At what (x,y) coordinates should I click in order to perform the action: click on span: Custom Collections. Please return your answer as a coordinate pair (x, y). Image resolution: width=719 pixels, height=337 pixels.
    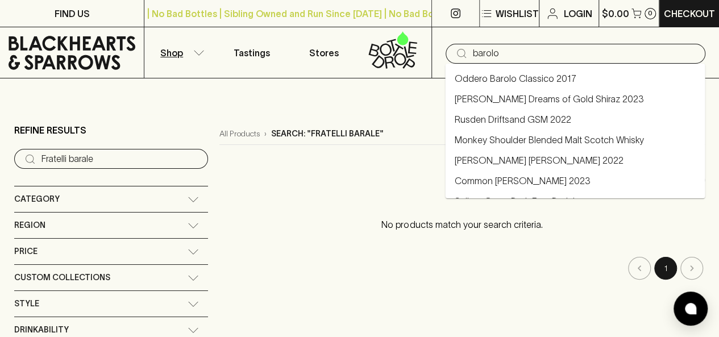
    Looking at the image, I should click on (62, 277).